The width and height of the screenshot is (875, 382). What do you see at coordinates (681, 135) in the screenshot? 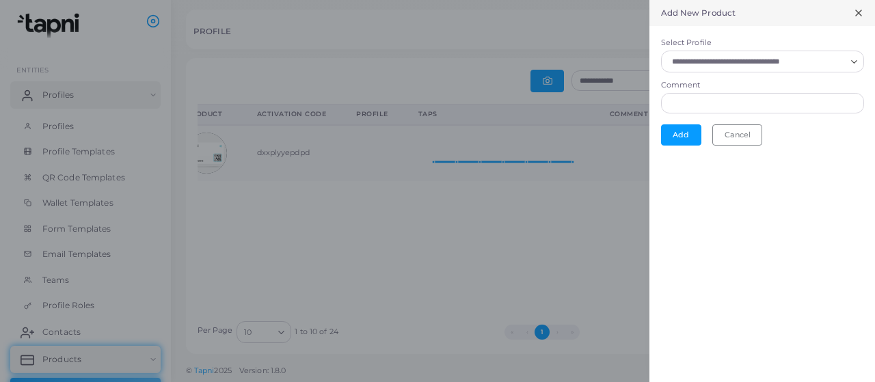
I see `button: Add` at bounding box center [681, 135].